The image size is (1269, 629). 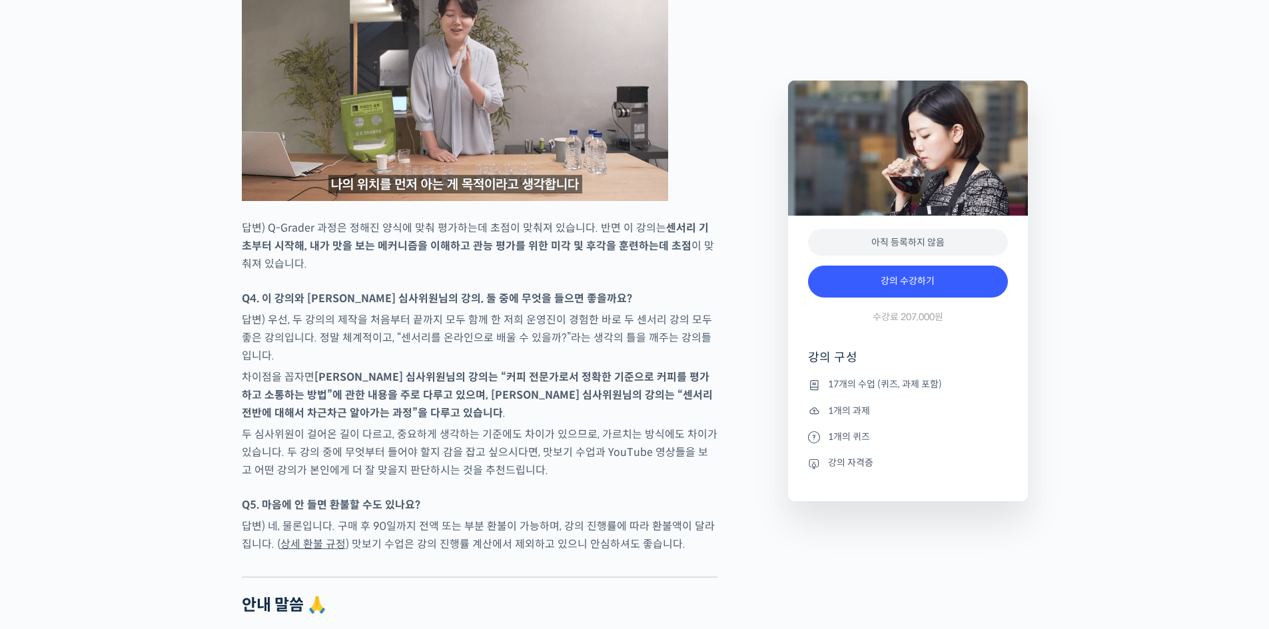 I want to click on li: 강의 자격증, so click(x=908, y=463).